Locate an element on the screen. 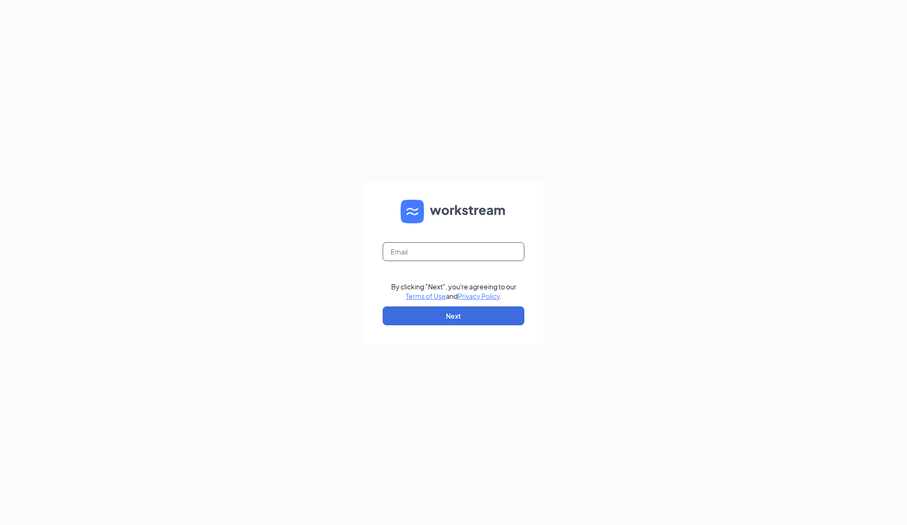 The height and width of the screenshot is (525, 907). img: WS logo and Workstream text is located at coordinates (454, 212).